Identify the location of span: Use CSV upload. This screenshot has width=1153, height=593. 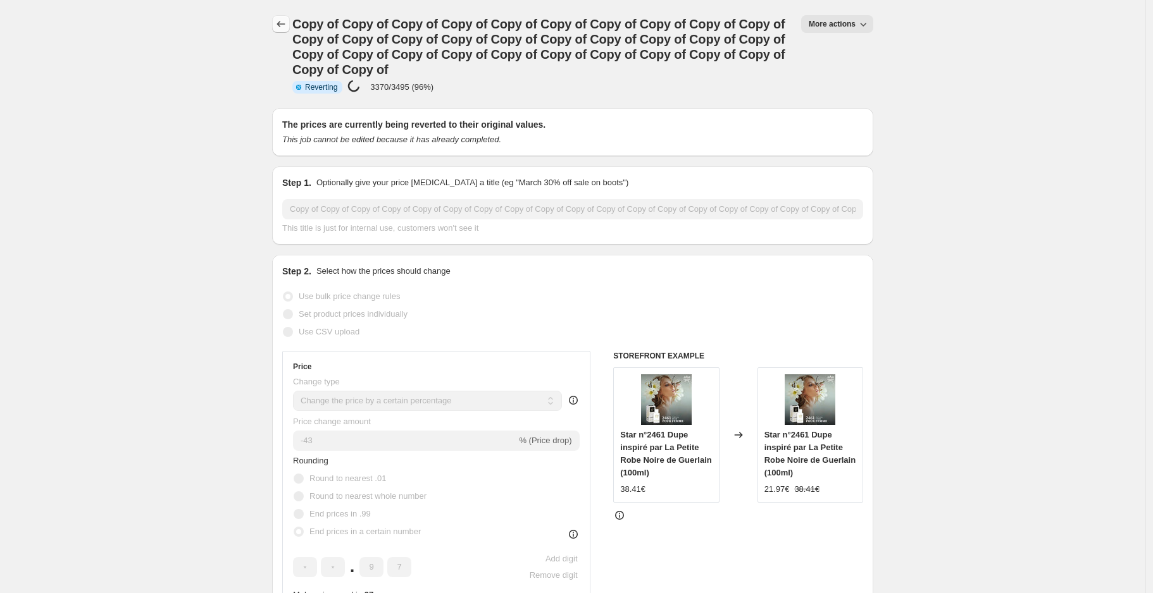
(329, 332).